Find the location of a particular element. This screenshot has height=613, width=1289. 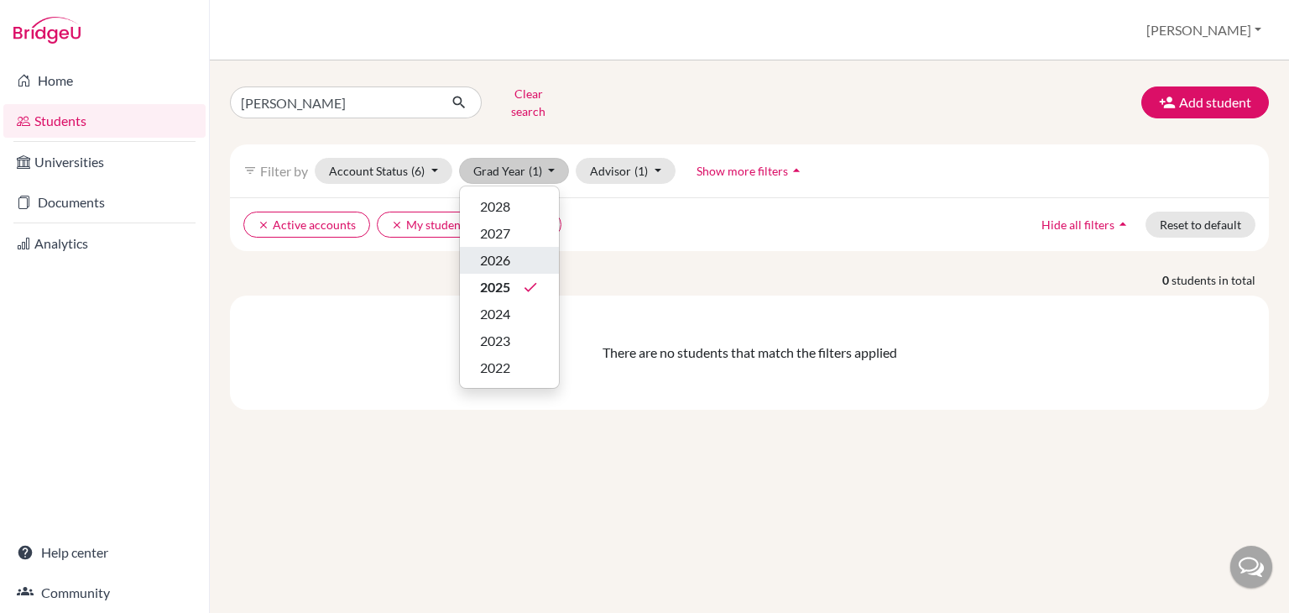

div: There are no students that match the filters applied is located at coordinates (749, 352).